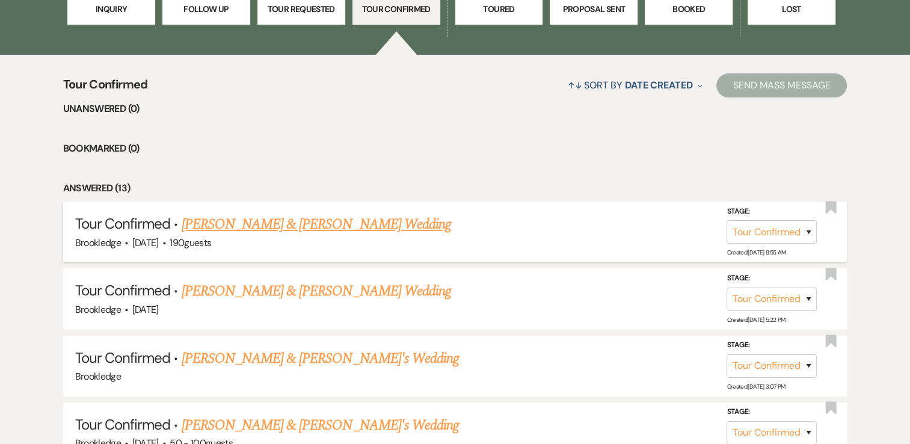 The image size is (910, 444). I want to click on p: Booked, so click(689, 9).